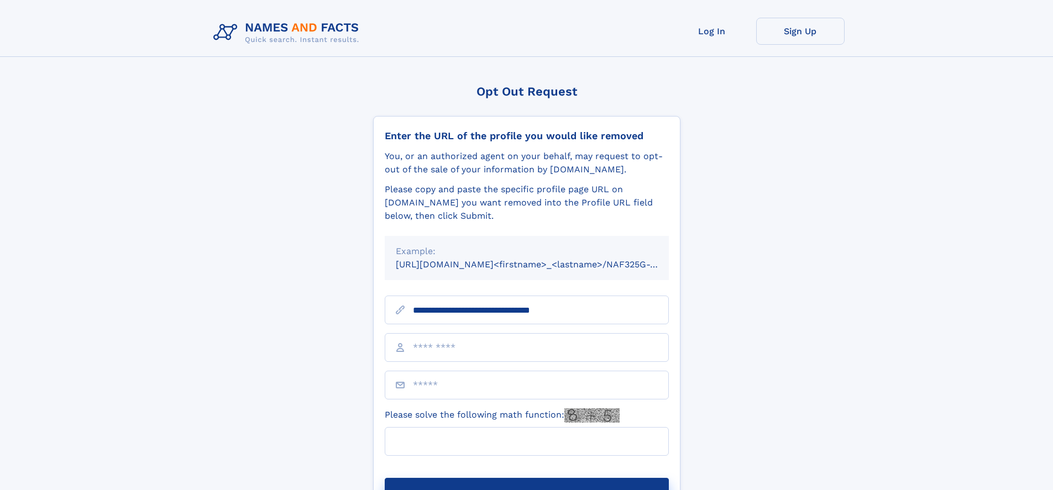  What do you see at coordinates (502, 416) in the screenshot?
I see `label: Please solve the following math function:` at bounding box center [502, 416].